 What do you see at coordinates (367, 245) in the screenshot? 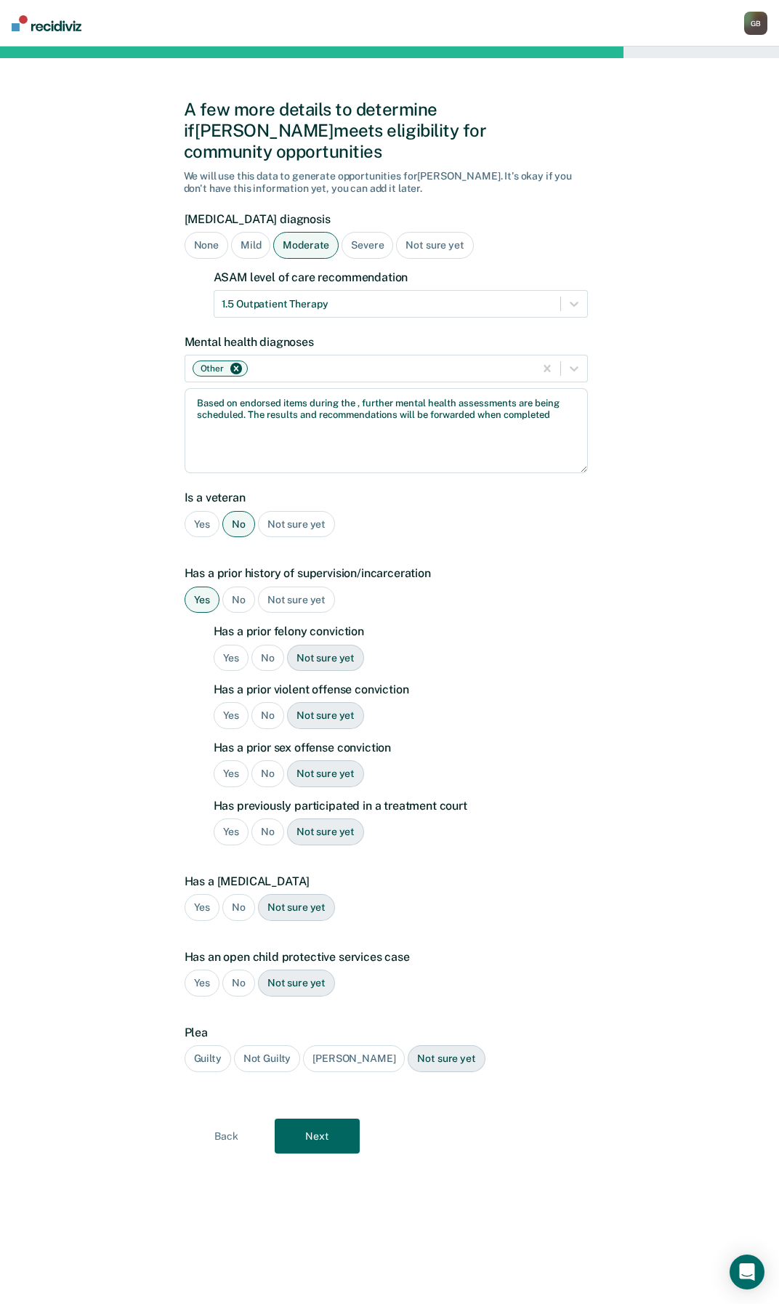
I see `div: Severe` at bounding box center [367, 245].